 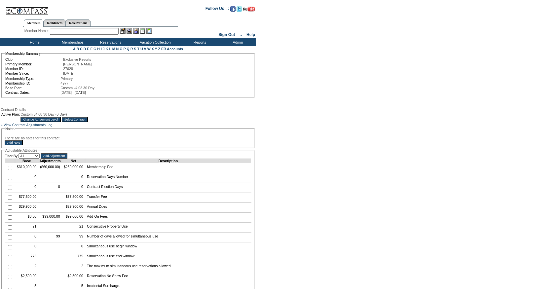 I want to click on a: Members, so click(x=34, y=23).